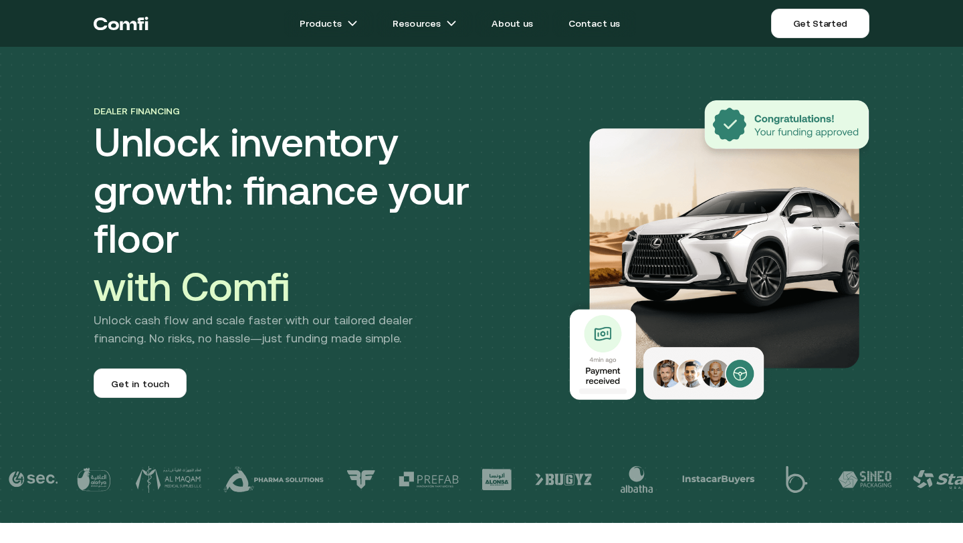 The image size is (963, 543). Describe the element at coordinates (121, 23) in the screenshot. I see `a: Return to the top of the Comfi home page` at that location.